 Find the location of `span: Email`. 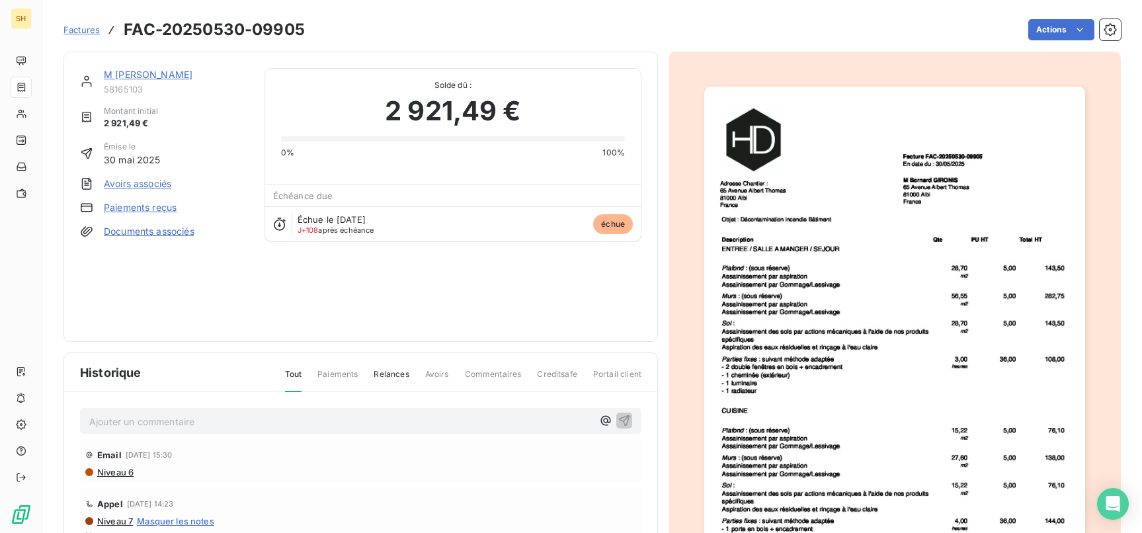

span: Email is located at coordinates (109, 455).